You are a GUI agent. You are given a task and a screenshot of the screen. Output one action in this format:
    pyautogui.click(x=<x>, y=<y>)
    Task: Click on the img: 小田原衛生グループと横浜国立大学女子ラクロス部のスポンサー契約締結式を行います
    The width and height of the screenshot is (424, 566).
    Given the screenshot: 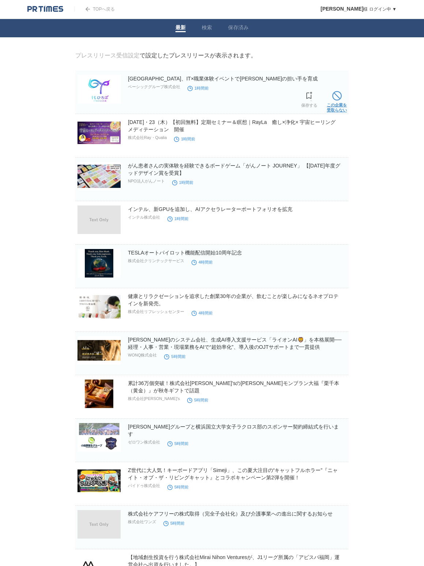 What is the action you would take?
    pyautogui.click(x=99, y=438)
    